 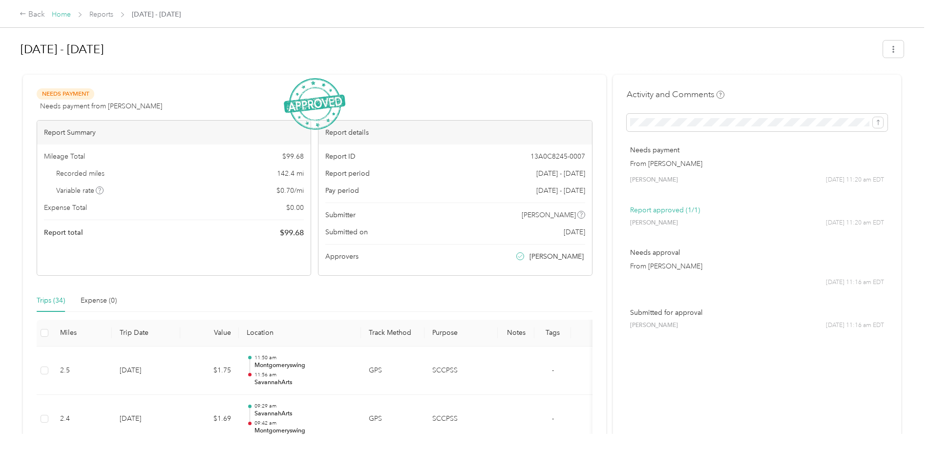 What do you see at coordinates (65, 94) in the screenshot?
I see `span: Needs Payment` at bounding box center [65, 94].